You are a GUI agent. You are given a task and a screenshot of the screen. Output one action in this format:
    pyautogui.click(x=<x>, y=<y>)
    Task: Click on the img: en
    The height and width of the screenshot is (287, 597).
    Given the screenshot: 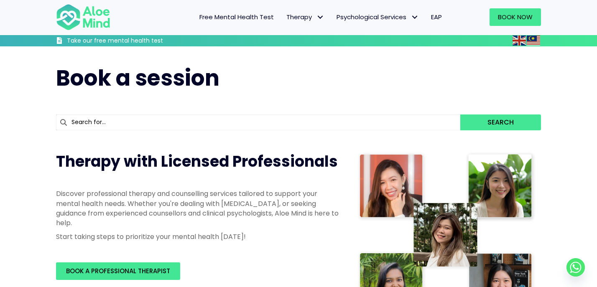 What is the action you would take?
    pyautogui.click(x=520, y=41)
    